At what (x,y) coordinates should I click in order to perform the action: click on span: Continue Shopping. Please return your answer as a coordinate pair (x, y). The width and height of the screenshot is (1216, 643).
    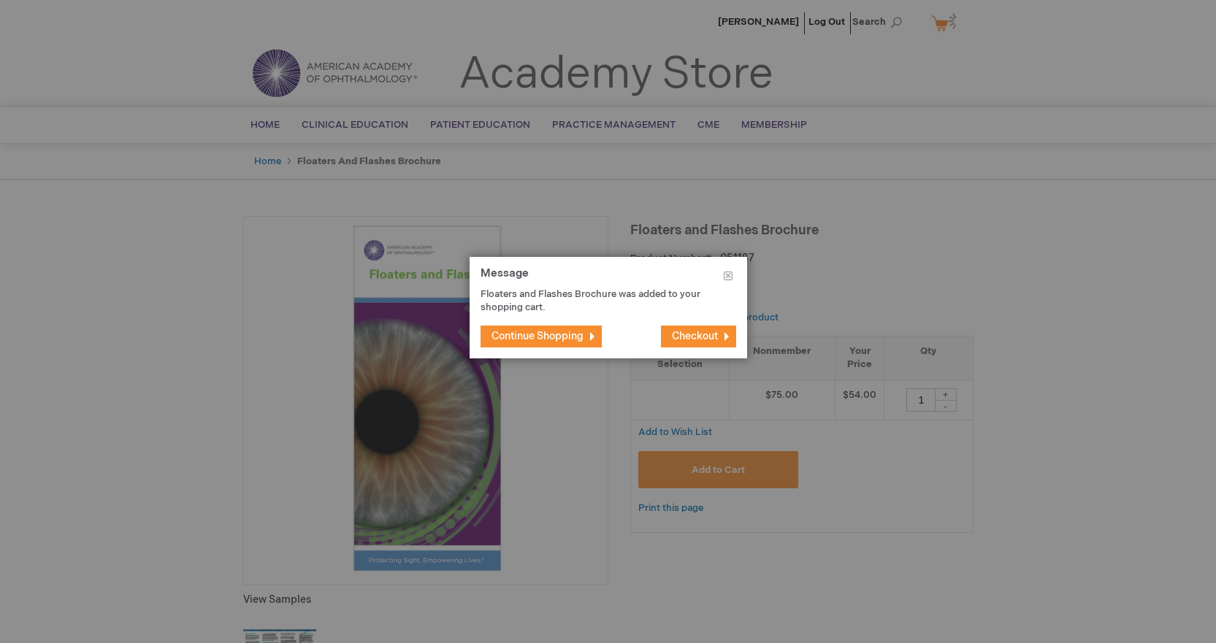
    Looking at the image, I should click on (537, 336).